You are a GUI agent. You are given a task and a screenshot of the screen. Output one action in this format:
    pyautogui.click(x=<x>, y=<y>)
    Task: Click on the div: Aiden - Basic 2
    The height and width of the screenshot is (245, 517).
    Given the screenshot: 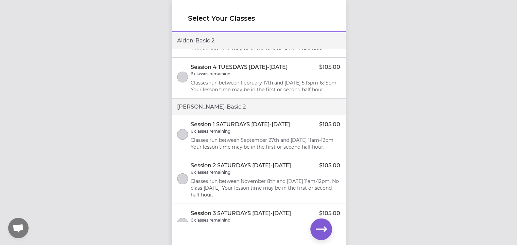 What is the action you would take?
    pyautogui.click(x=258, y=41)
    